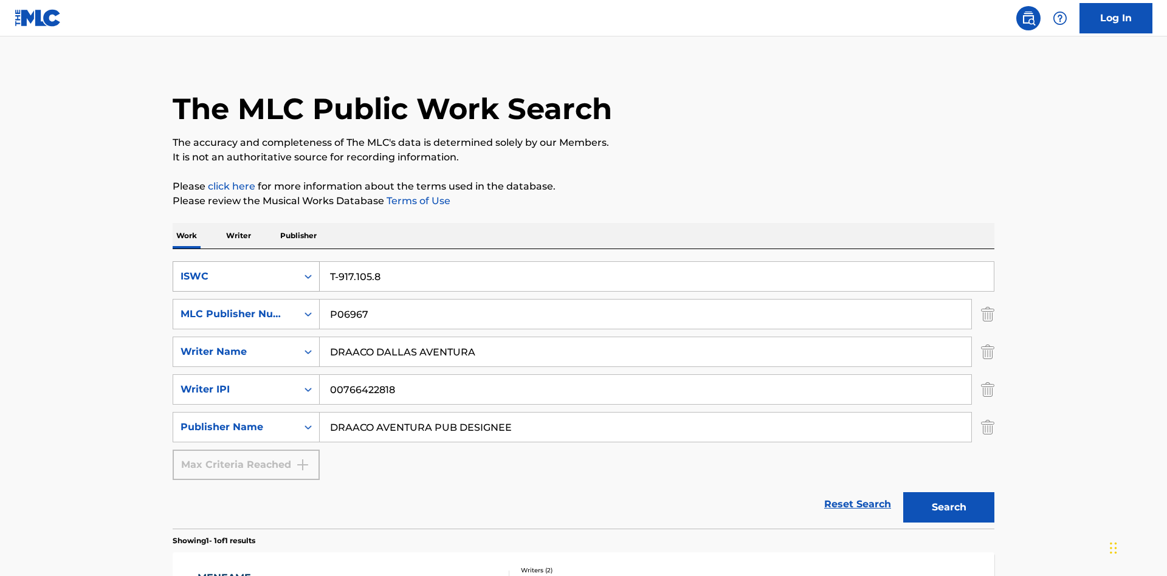 The height and width of the screenshot is (576, 1167). I want to click on div: MLC Publisher Number, so click(235, 314).